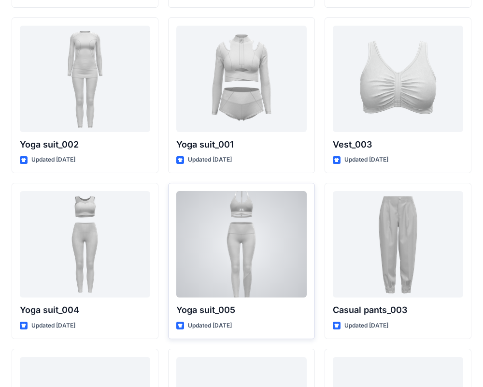 The height and width of the screenshot is (387, 483). I want to click on p: Casual pants_003, so click(398, 310).